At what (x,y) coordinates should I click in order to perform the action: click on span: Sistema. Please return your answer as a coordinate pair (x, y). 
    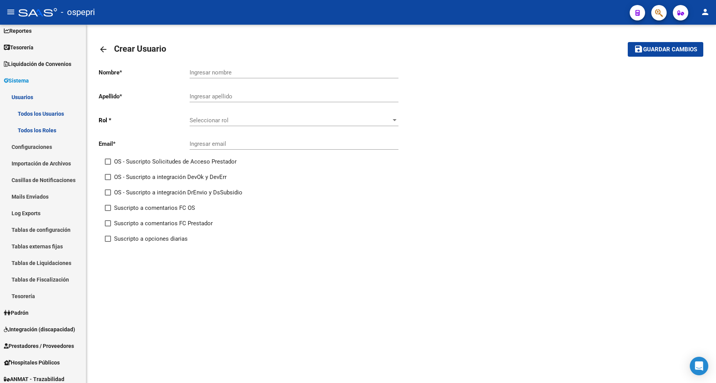
    Looking at the image, I should click on (16, 81).